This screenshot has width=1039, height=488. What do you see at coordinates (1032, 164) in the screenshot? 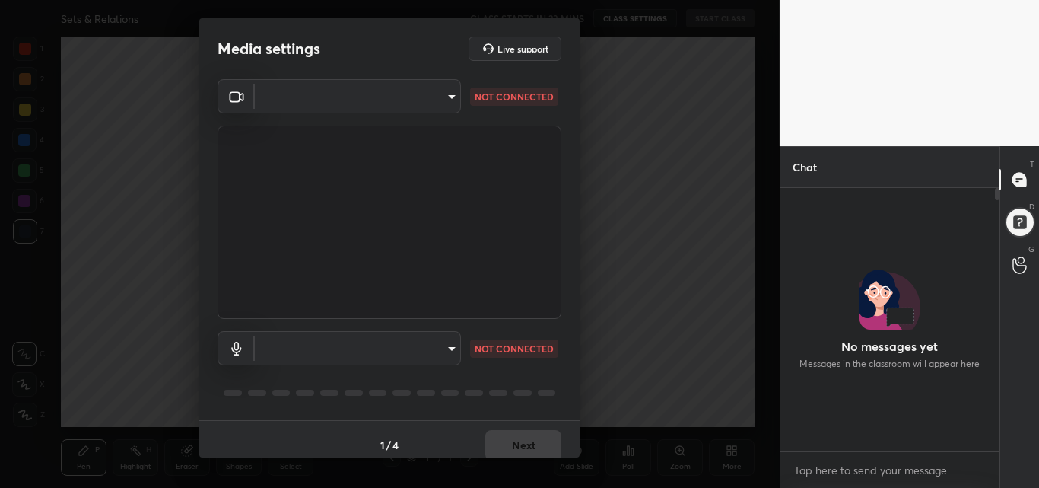
I see `p: T` at bounding box center [1032, 164].